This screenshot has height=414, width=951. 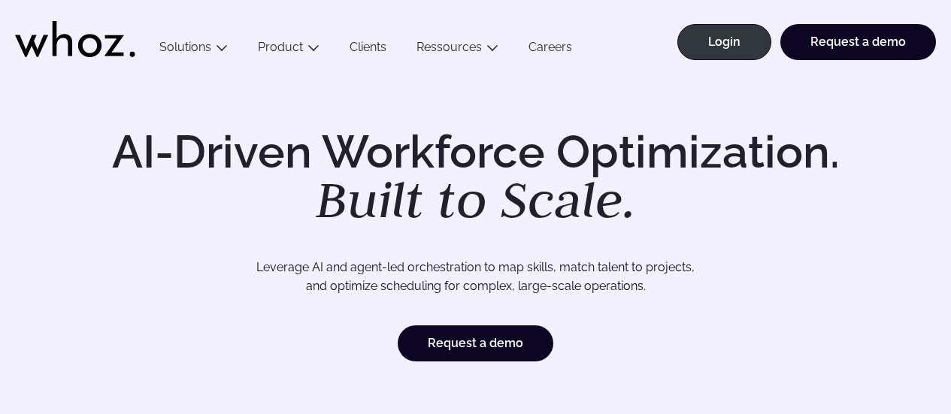 What do you see at coordinates (368, 50) in the screenshot?
I see `a: Clients` at bounding box center [368, 50].